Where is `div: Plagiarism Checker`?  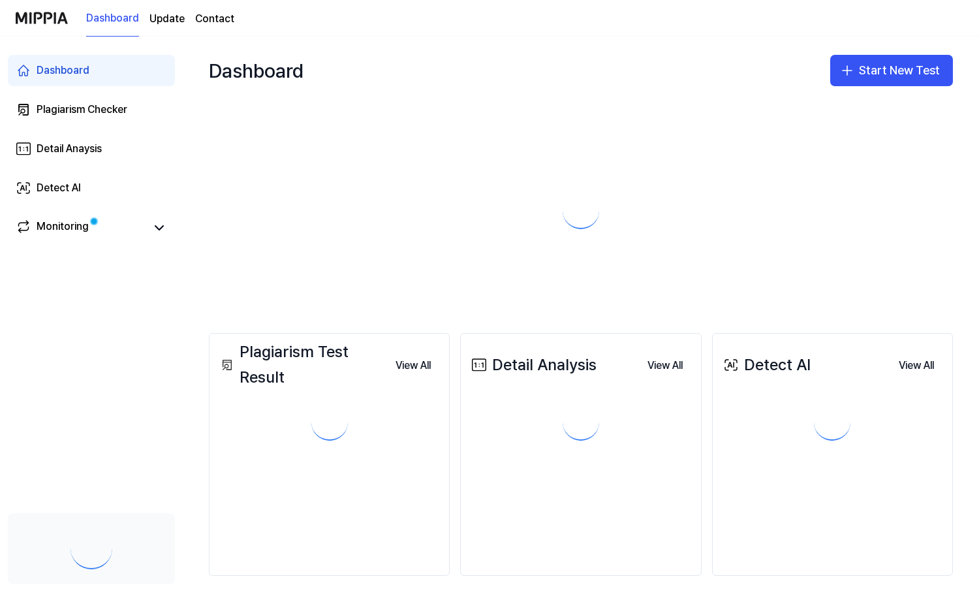 div: Plagiarism Checker is located at coordinates (82, 110).